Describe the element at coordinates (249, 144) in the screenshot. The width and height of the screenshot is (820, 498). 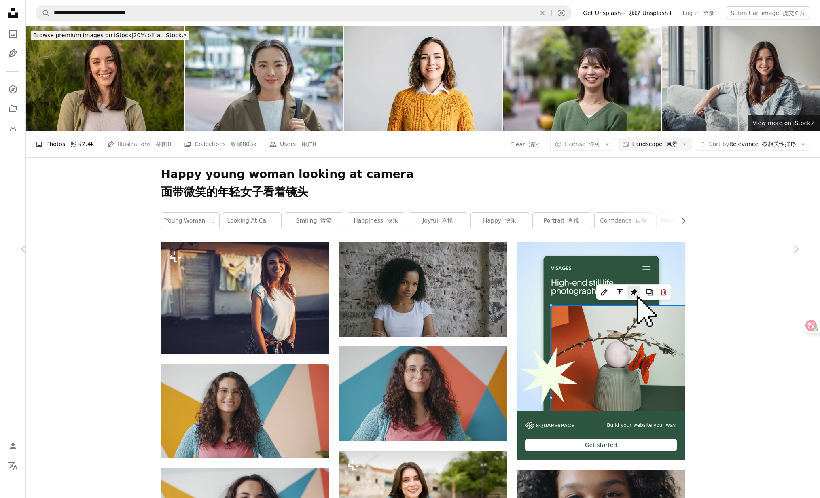
I see `span: 803k` at that location.